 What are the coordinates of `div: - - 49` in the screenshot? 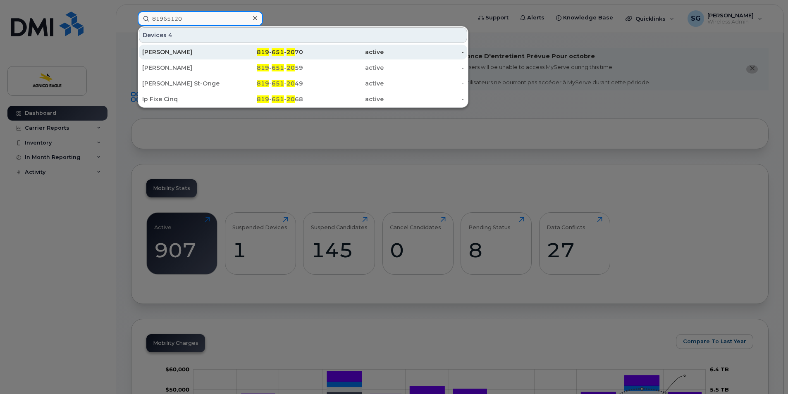 It's located at (263, 83).